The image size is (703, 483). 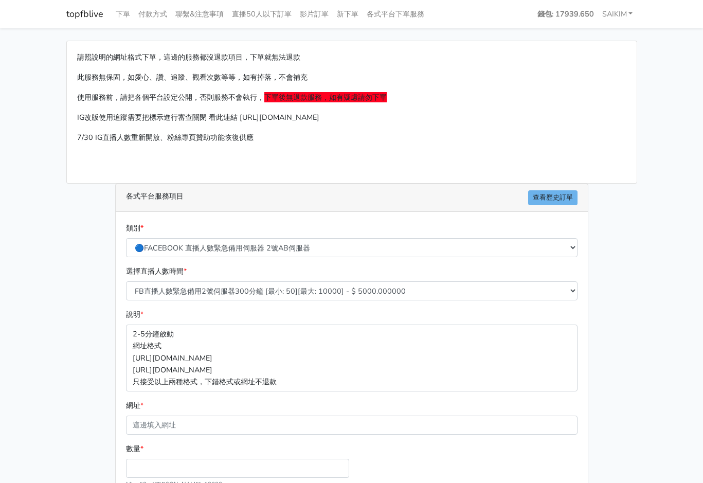 I want to click on a: 聯繫&注意事項, so click(x=200, y=14).